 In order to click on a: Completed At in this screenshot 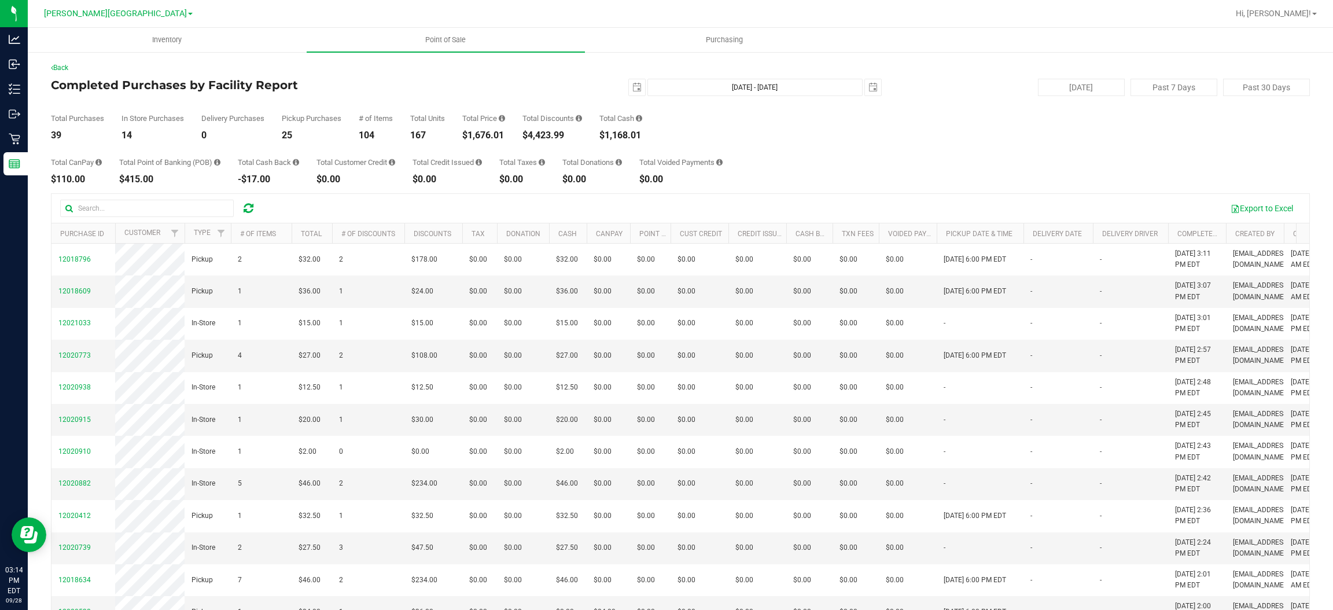, I will do `click(1202, 234)`.